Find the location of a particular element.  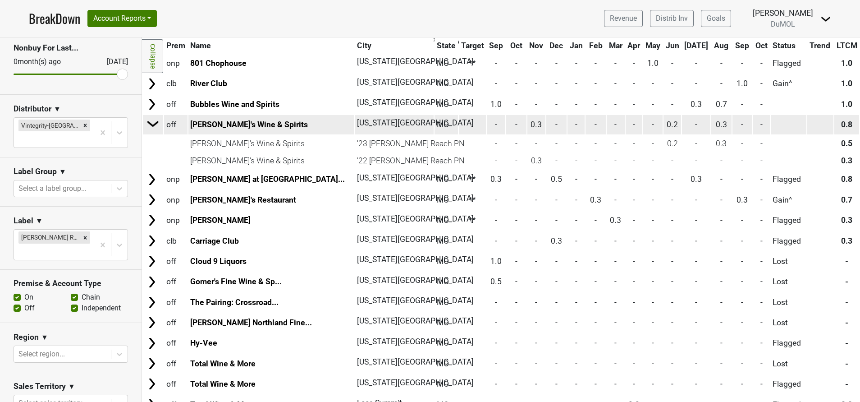

th: Jun: activate to sort column ascending is located at coordinates (673, 46).